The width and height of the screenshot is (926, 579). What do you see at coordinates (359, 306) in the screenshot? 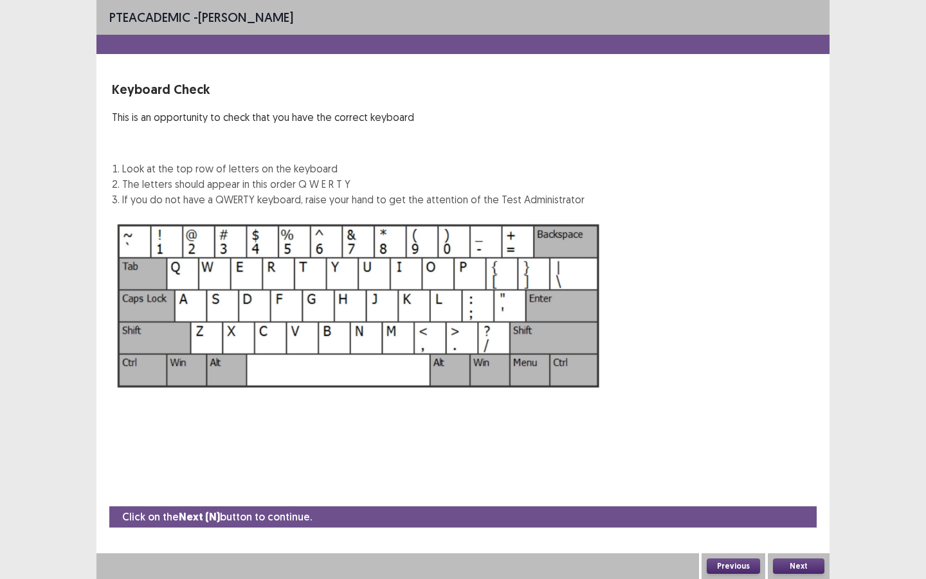
I see `img: Keyboard Image` at bounding box center [359, 306].